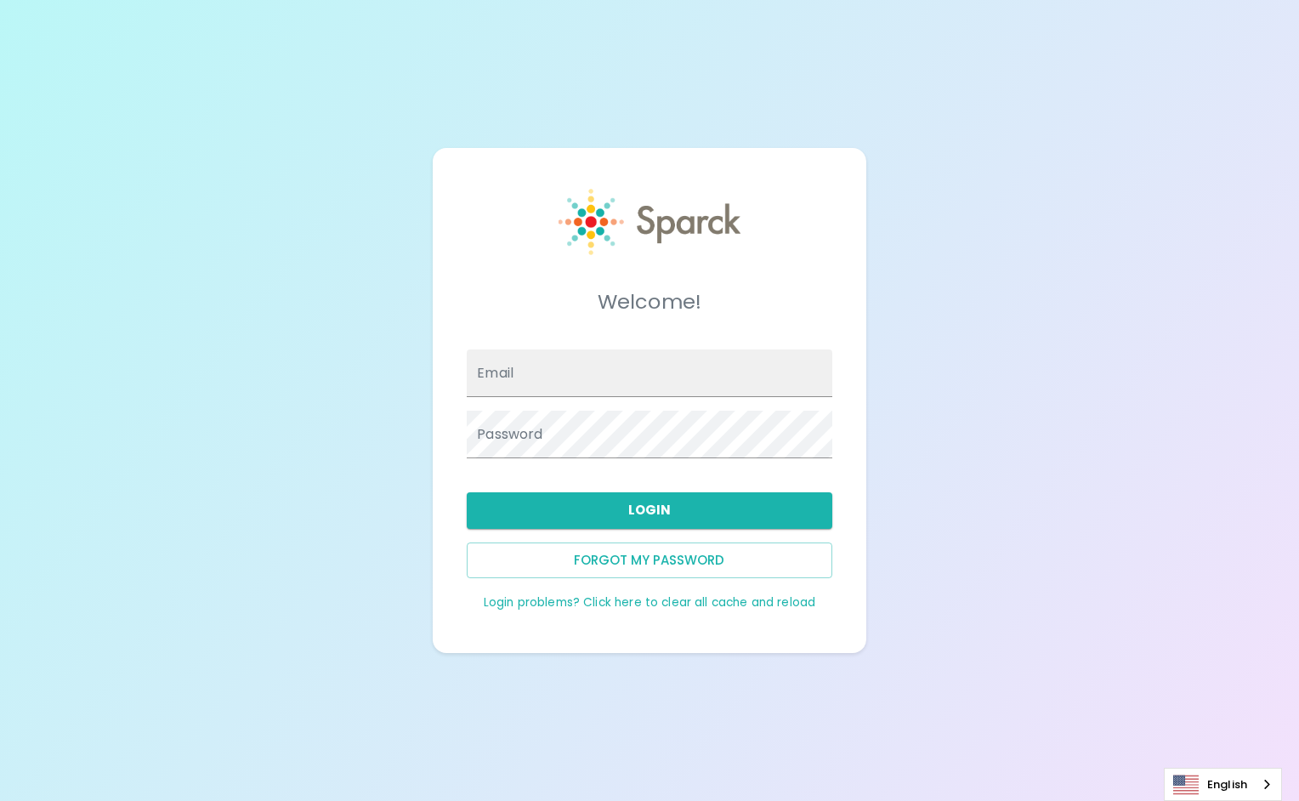  What do you see at coordinates (649, 510) in the screenshot?
I see `button: Login` at bounding box center [649, 510].